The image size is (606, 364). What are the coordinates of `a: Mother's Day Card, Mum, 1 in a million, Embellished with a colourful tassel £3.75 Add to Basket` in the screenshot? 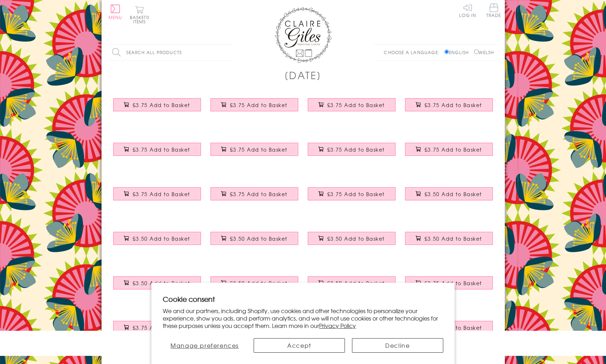 It's located at (157, 153).